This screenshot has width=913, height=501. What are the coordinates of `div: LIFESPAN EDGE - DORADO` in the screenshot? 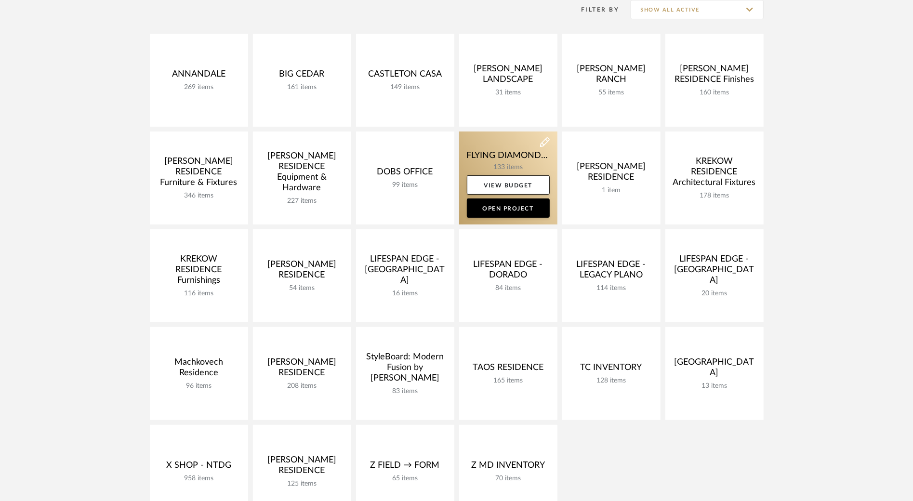 It's located at (508, 272).